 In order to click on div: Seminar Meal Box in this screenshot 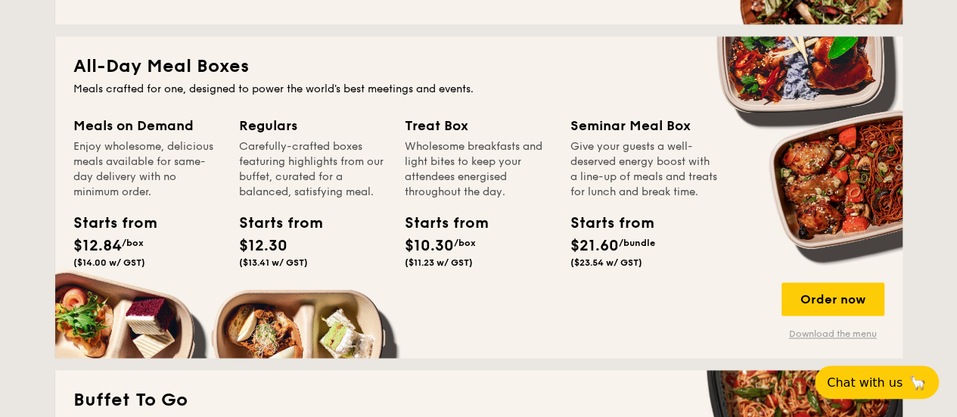, I will do `click(644, 126)`.